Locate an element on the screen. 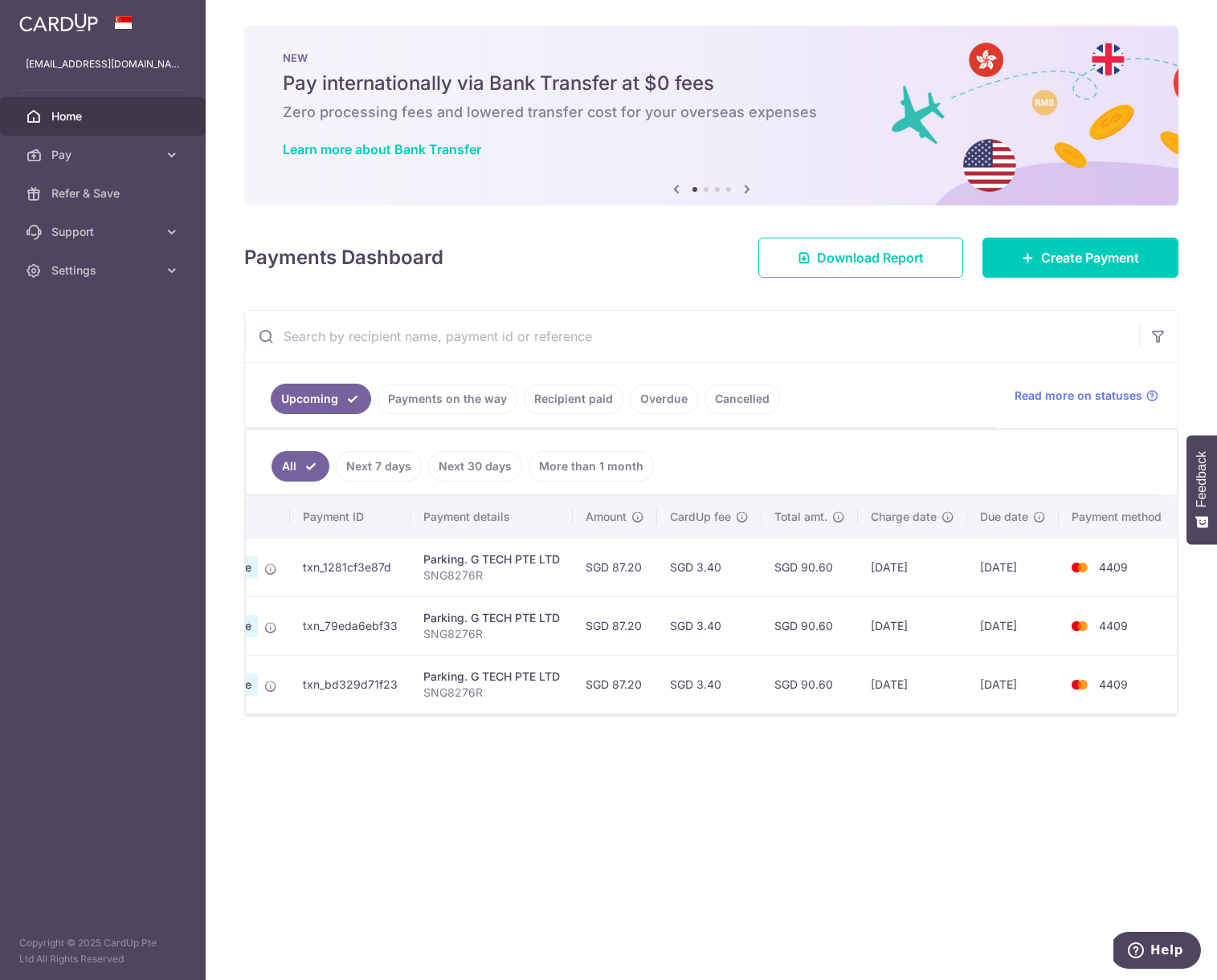 The width and height of the screenshot is (1217, 980). h5: Pay internationally via Bank Transfer at $0 fees is located at coordinates (710, 84).